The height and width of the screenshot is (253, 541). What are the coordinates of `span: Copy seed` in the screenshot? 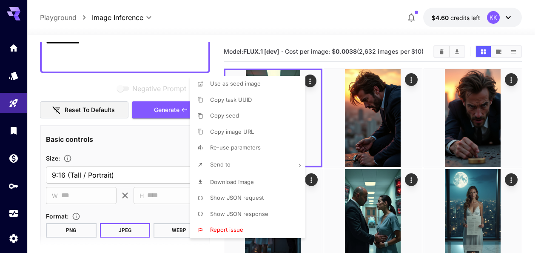 It's located at (225, 115).